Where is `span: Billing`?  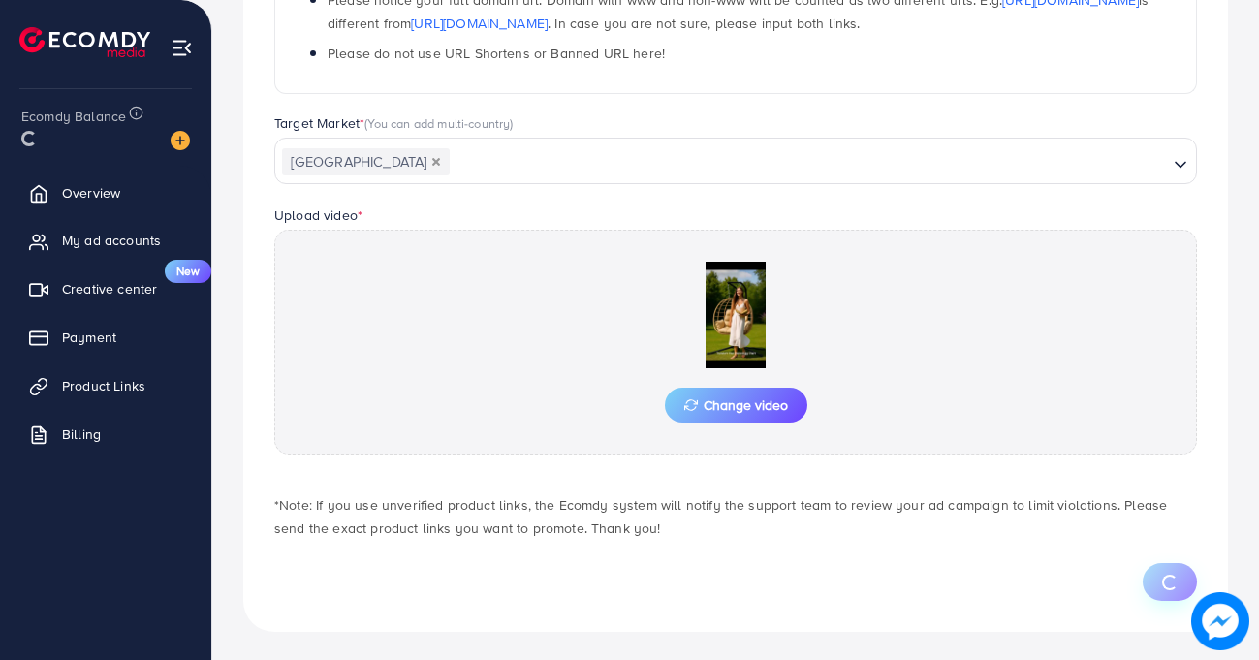
span: Billing is located at coordinates (81, 434).